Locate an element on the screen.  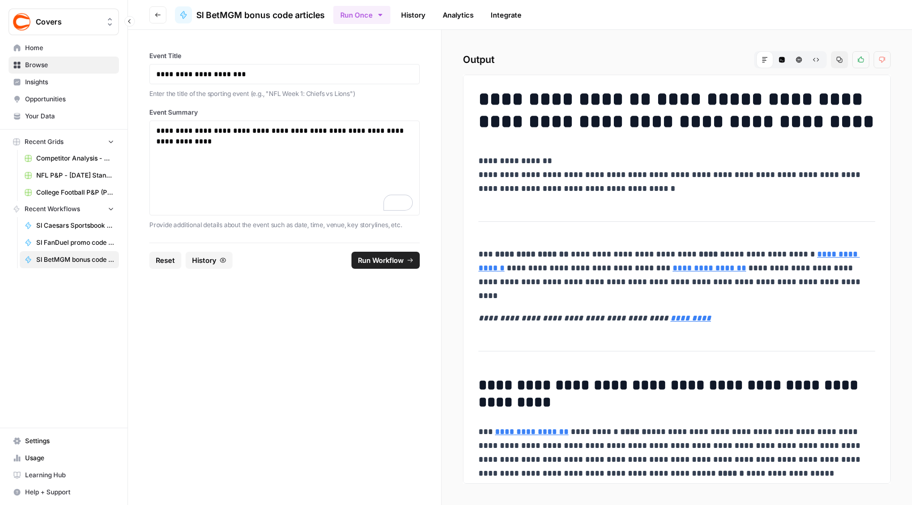
button: Recent Grids is located at coordinates (63, 142).